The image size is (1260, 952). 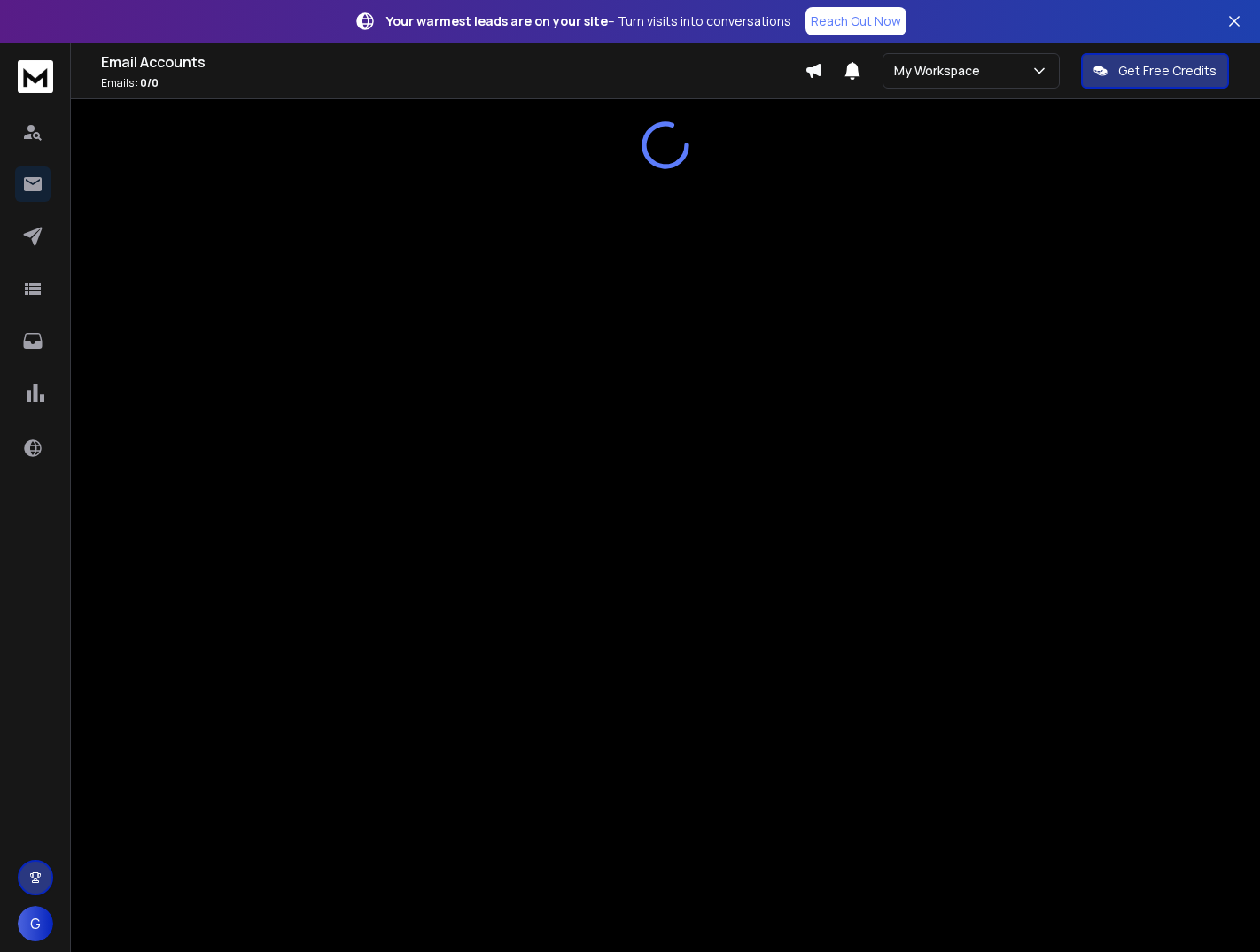 What do you see at coordinates (453, 83) in the screenshot?
I see `p: Emails :` at bounding box center [453, 83].